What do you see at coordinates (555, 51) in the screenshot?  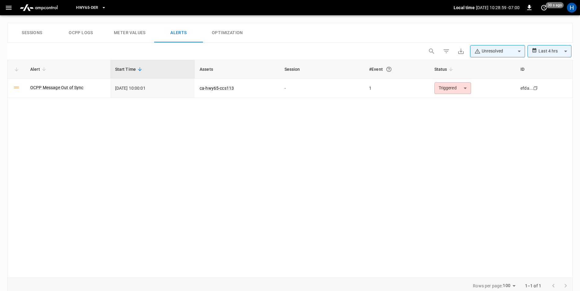 I see `div: Last 4 hrs` at bounding box center [555, 51].